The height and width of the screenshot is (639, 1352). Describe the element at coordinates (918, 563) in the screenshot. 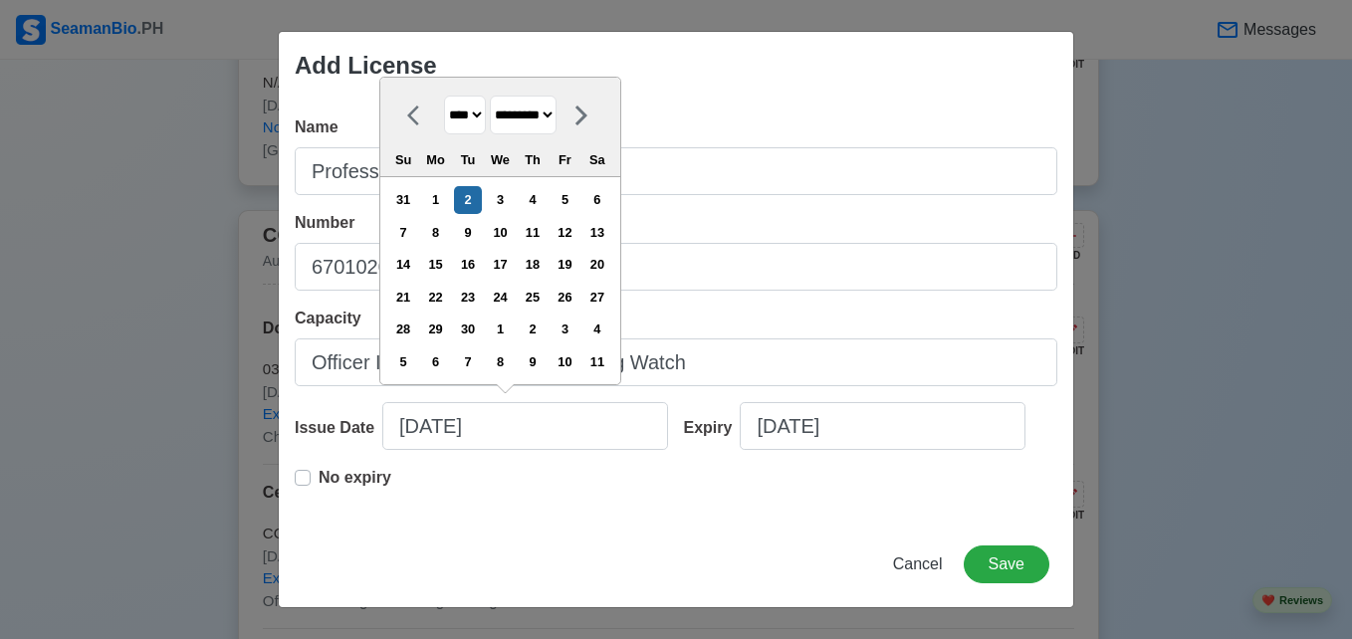

I see `span: Cancel` at that location.